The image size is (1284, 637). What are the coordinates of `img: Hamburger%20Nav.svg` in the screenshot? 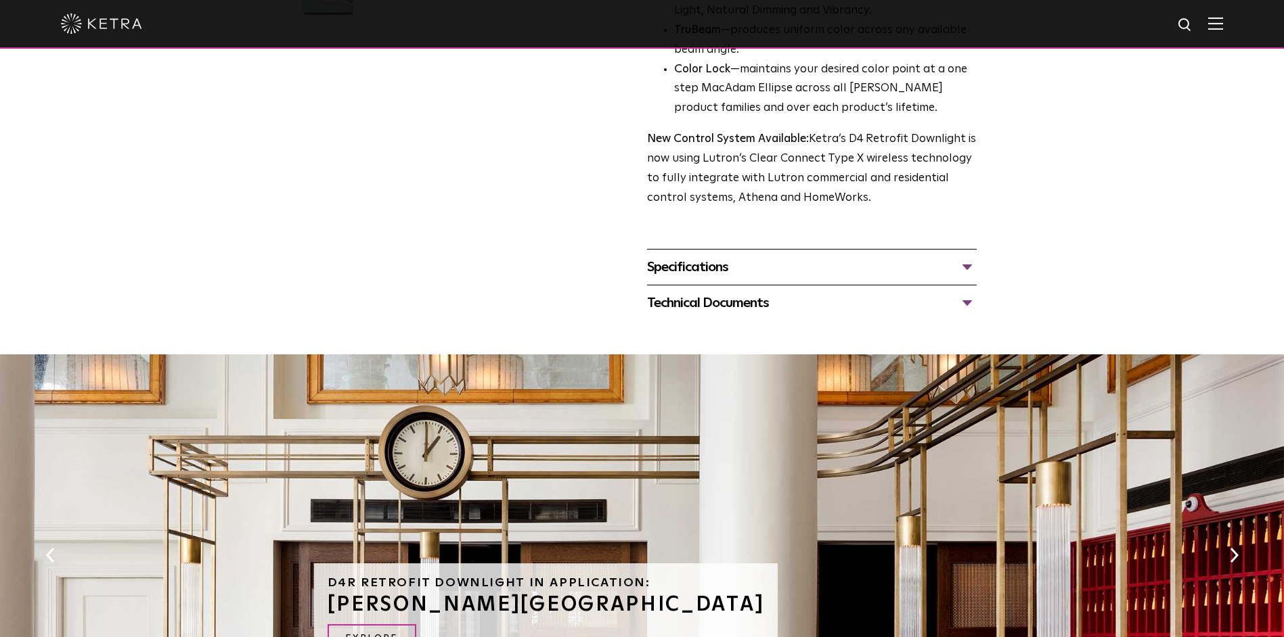 It's located at (1215, 23).